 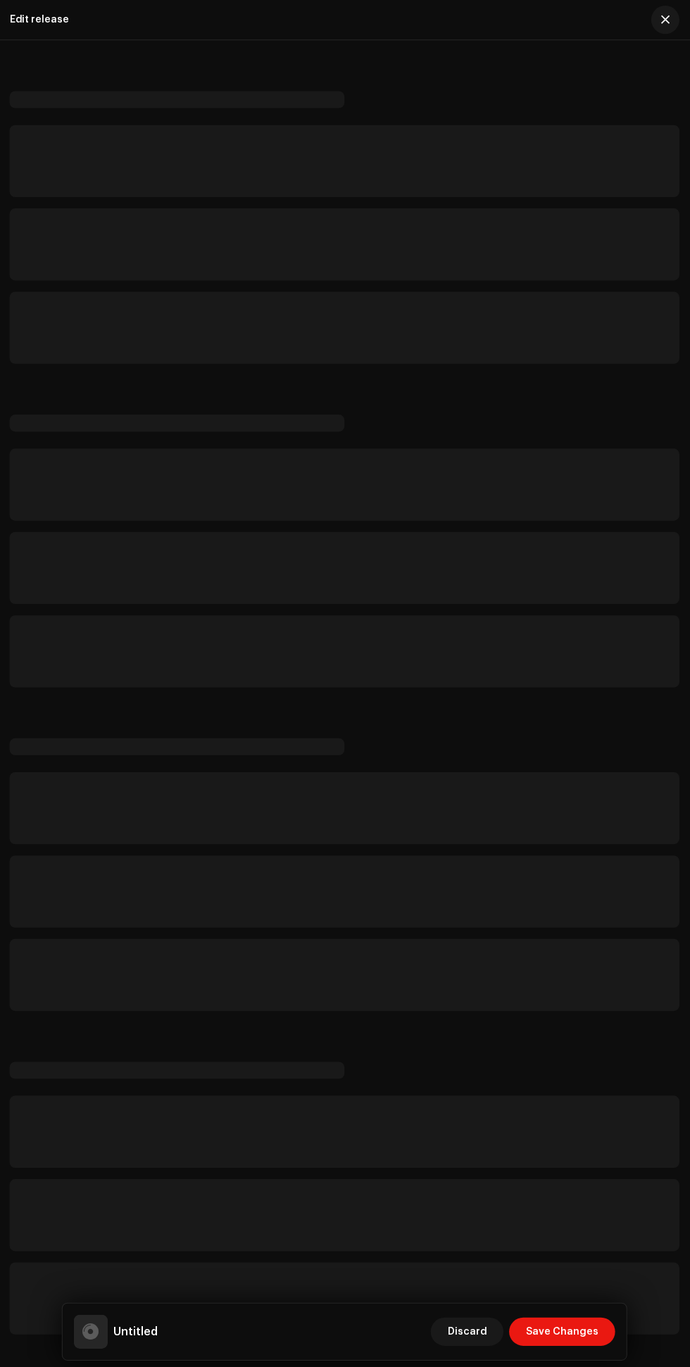 What do you see at coordinates (562, 1327) in the screenshot?
I see `span: Save Changes` at bounding box center [562, 1327].